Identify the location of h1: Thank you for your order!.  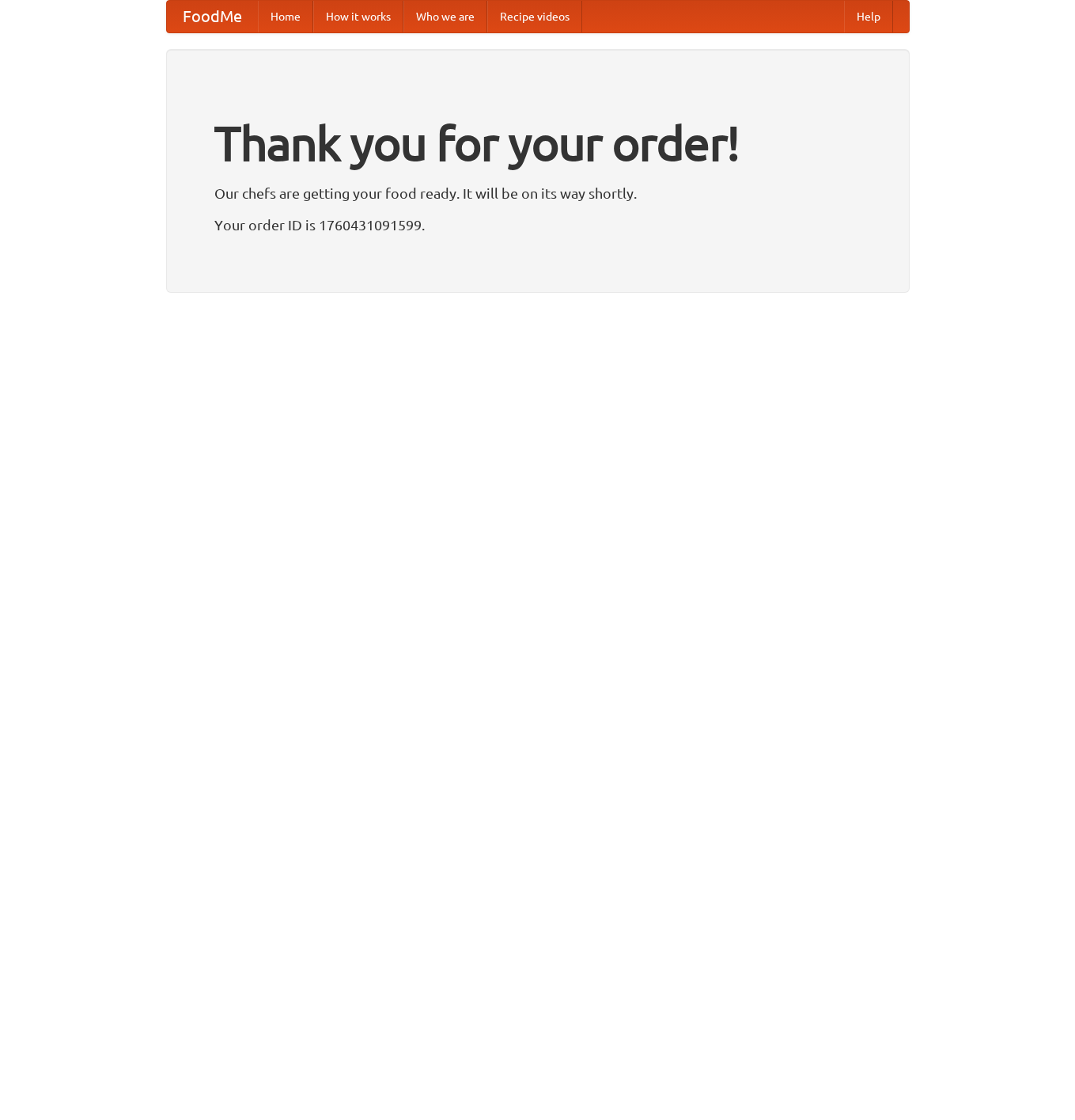
(538, 143).